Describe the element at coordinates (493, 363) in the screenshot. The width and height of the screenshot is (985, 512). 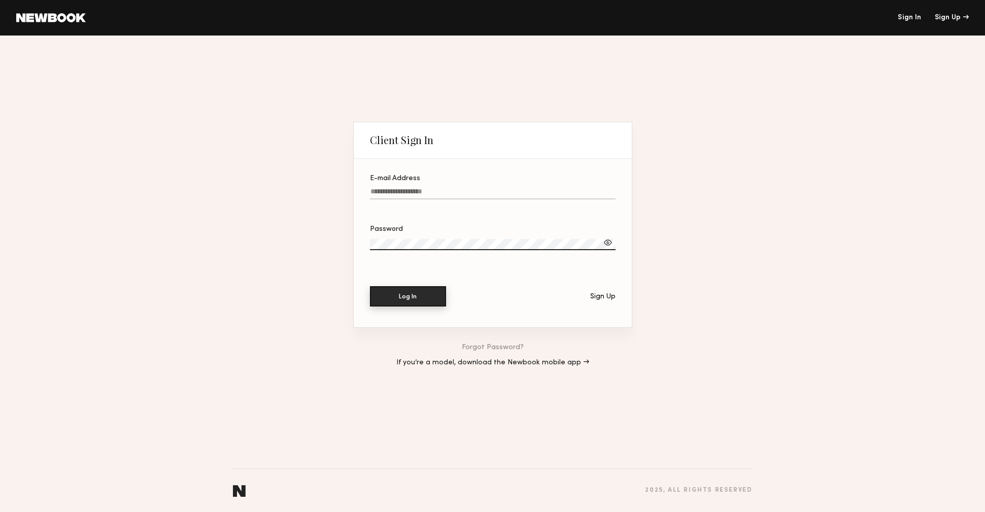
I see `a: If you’re a model, download the Newbook mobile app →` at that location.